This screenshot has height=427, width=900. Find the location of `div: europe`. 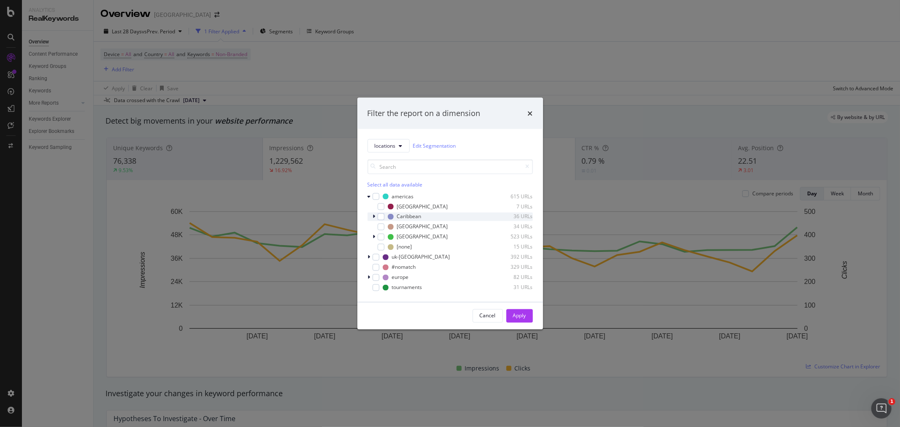

div: europe is located at coordinates (401, 277).